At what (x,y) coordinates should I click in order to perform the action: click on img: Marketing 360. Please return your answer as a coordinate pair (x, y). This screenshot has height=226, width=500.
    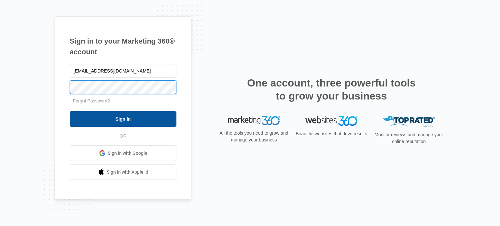
    Looking at the image, I should click on (254, 121).